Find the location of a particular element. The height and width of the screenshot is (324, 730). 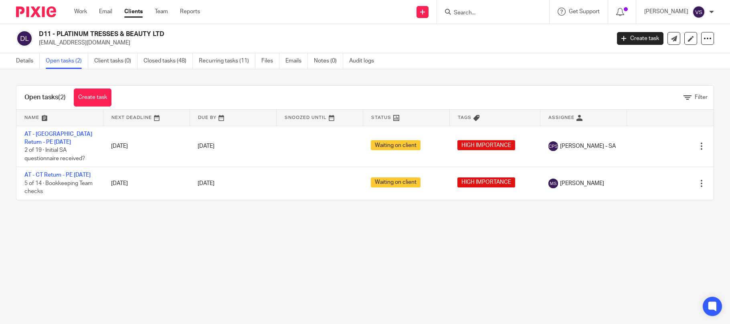

img: Pixie is located at coordinates (36, 12).